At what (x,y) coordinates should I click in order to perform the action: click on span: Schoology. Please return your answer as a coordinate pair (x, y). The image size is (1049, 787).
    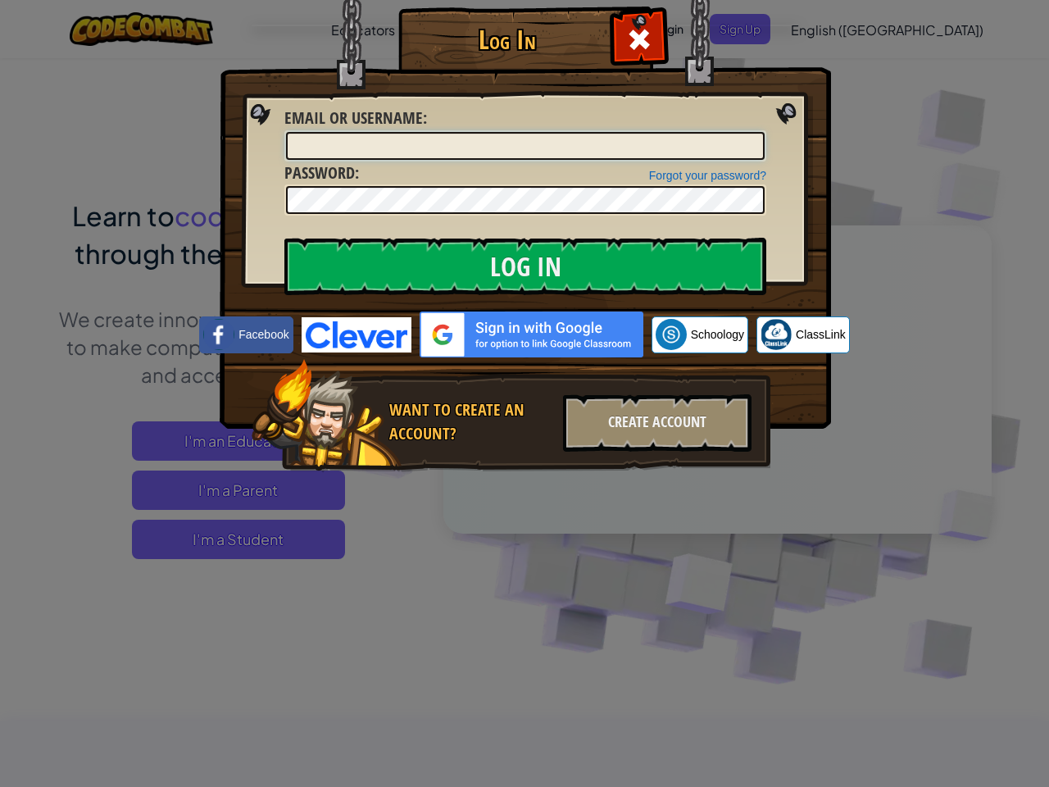
    Looking at the image, I should click on (717, 334).